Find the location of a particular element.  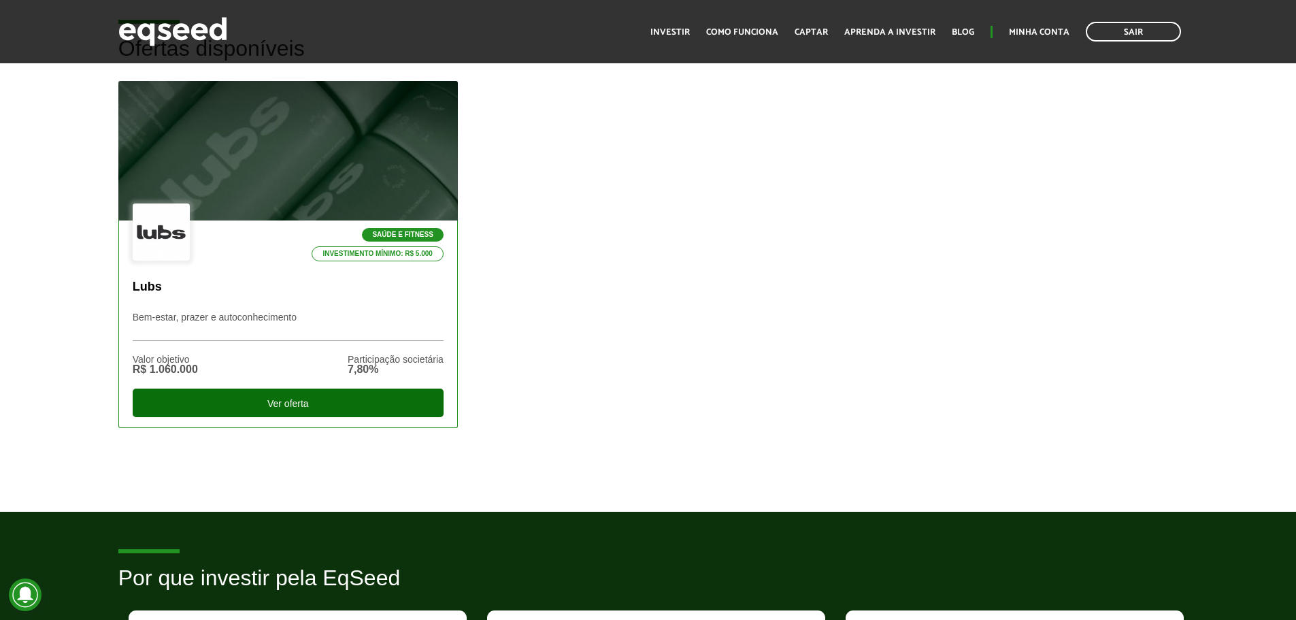

a: Sair is located at coordinates (1133, 31).